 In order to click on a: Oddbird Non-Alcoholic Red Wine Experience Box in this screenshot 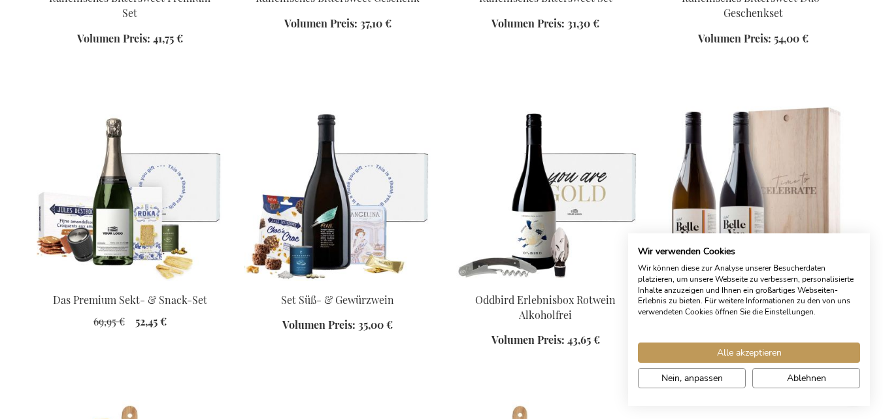, I will do `click(546, 282)`.